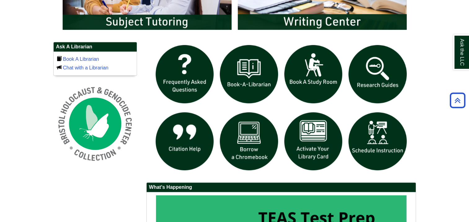 The image size is (469, 222). What do you see at coordinates (457, 100) in the screenshot?
I see `a: Back to Top` at bounding box center [457, 100].